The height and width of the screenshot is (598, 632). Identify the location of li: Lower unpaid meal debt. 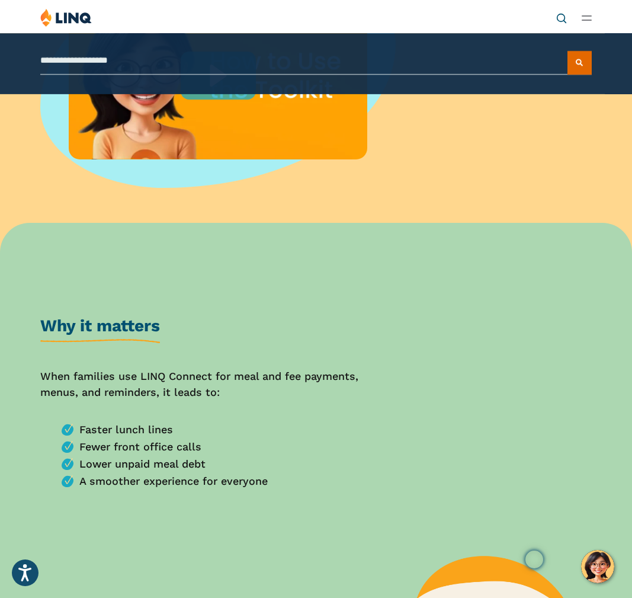
(221, 464).